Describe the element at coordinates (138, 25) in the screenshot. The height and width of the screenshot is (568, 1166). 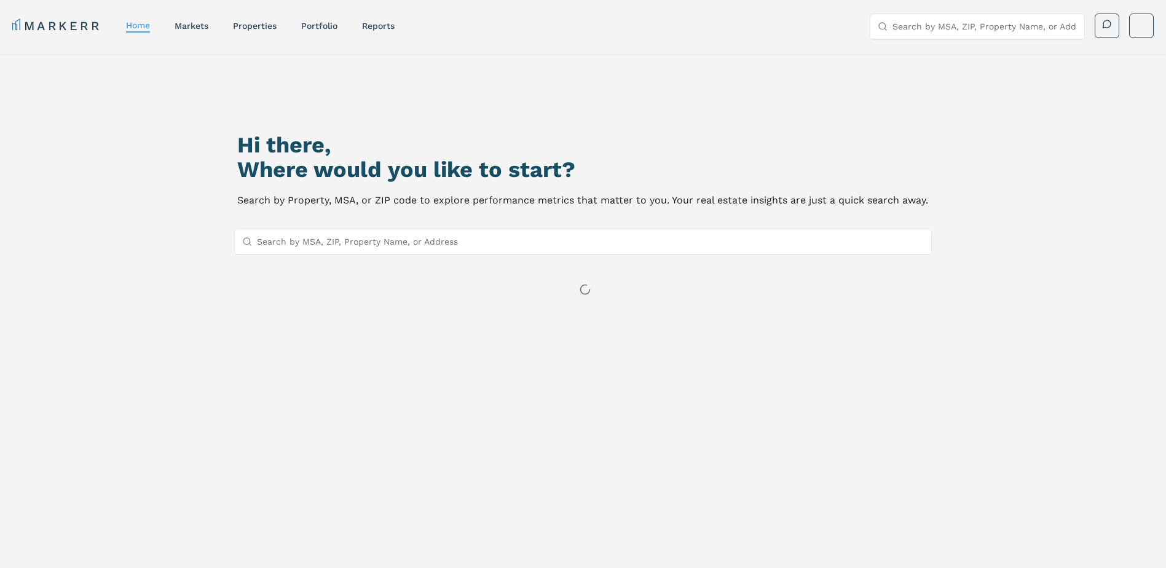
I see `a: home` at that location.